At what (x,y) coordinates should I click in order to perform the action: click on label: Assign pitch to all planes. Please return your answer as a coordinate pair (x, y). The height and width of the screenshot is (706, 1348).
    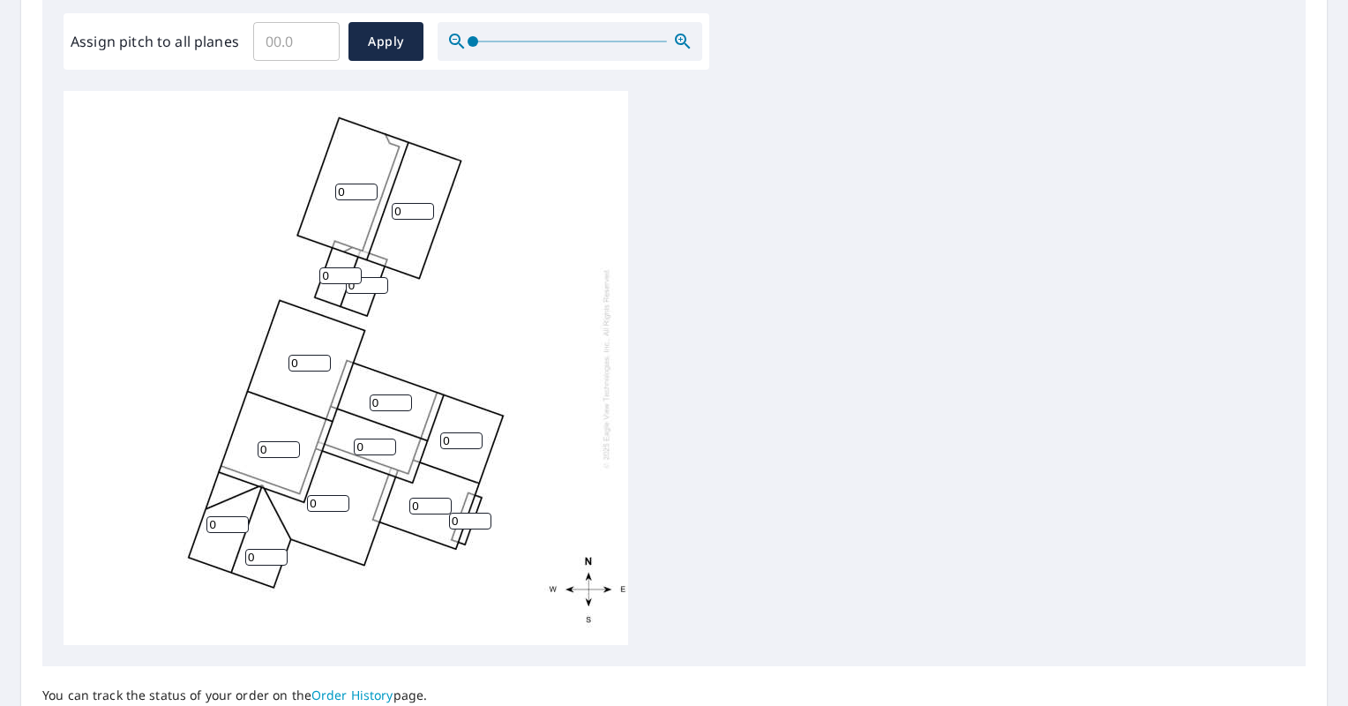
    Looking at the image, I should click on (154, 41).